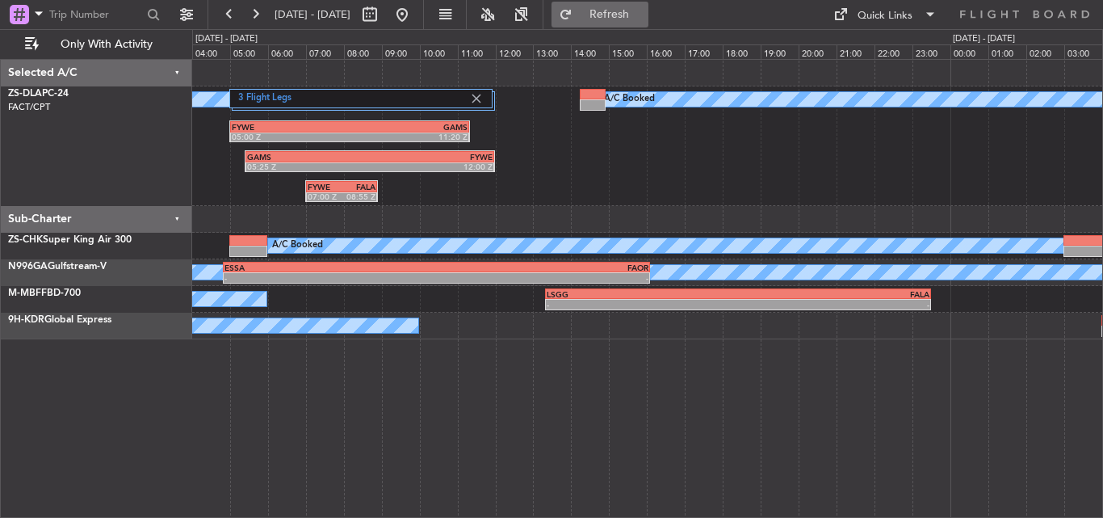  What do you see at coordinates (26, 320) in the screenshot?
I see `span: 9H-KDR` at bounding box center [26, 320].